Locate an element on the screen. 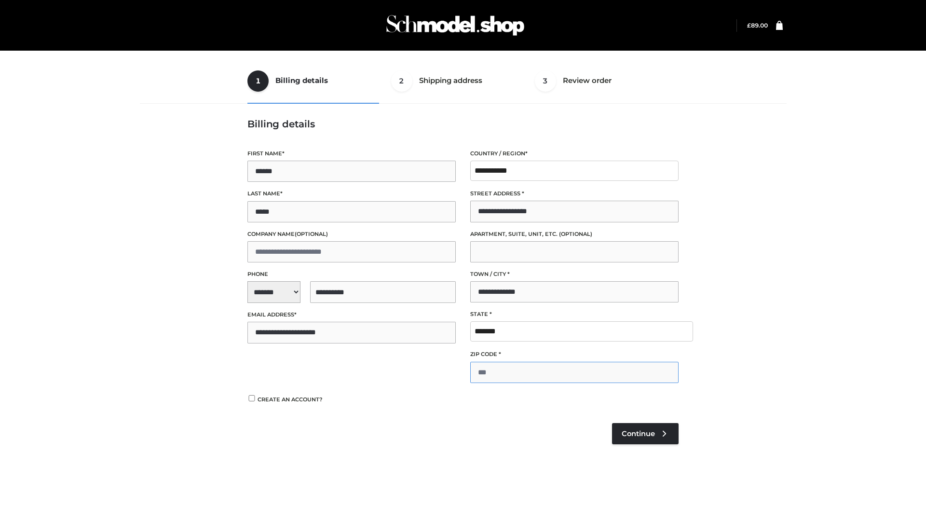 Image resolution: width=926 pixels, height=521 pixels. input: Create an account? is located at coordinates (252, 398).